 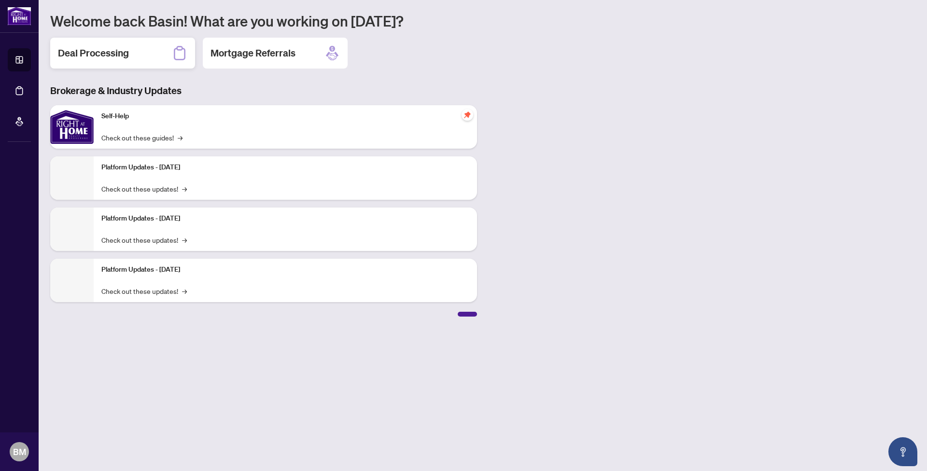 What do you see at coordinates (264, 91) in the screenshot?
I see `h3: Brokerage & Industry Updates` at bounding box center [264, 91].